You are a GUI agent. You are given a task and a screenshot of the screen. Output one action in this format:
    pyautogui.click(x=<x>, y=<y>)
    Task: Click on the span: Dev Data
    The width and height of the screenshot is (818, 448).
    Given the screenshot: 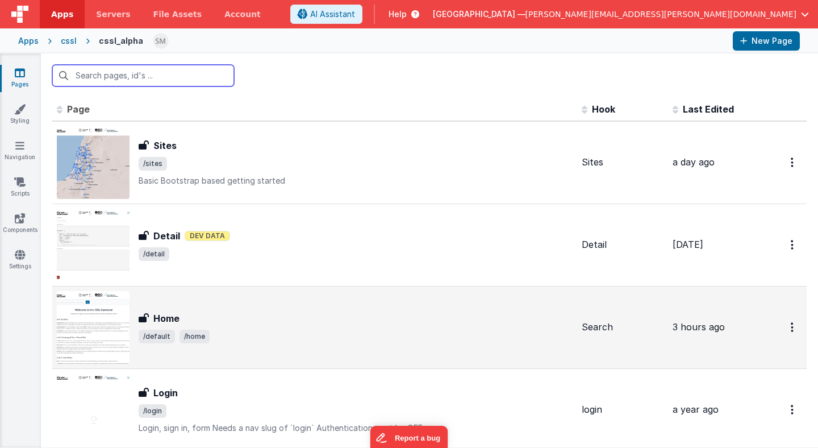 What is the action you would take?
    pyautogui.click(x=207, y=236)
    